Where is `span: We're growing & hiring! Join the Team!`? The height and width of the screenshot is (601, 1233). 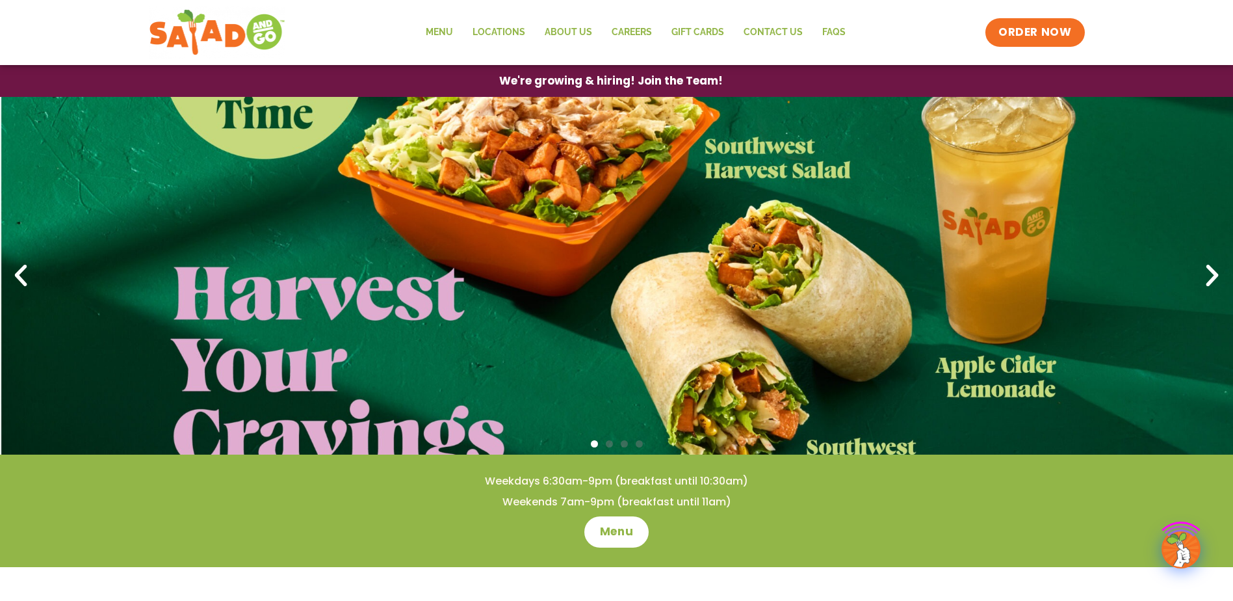
span: We're growing & hiring! Join the Team! is located at coordinates (611, 81).